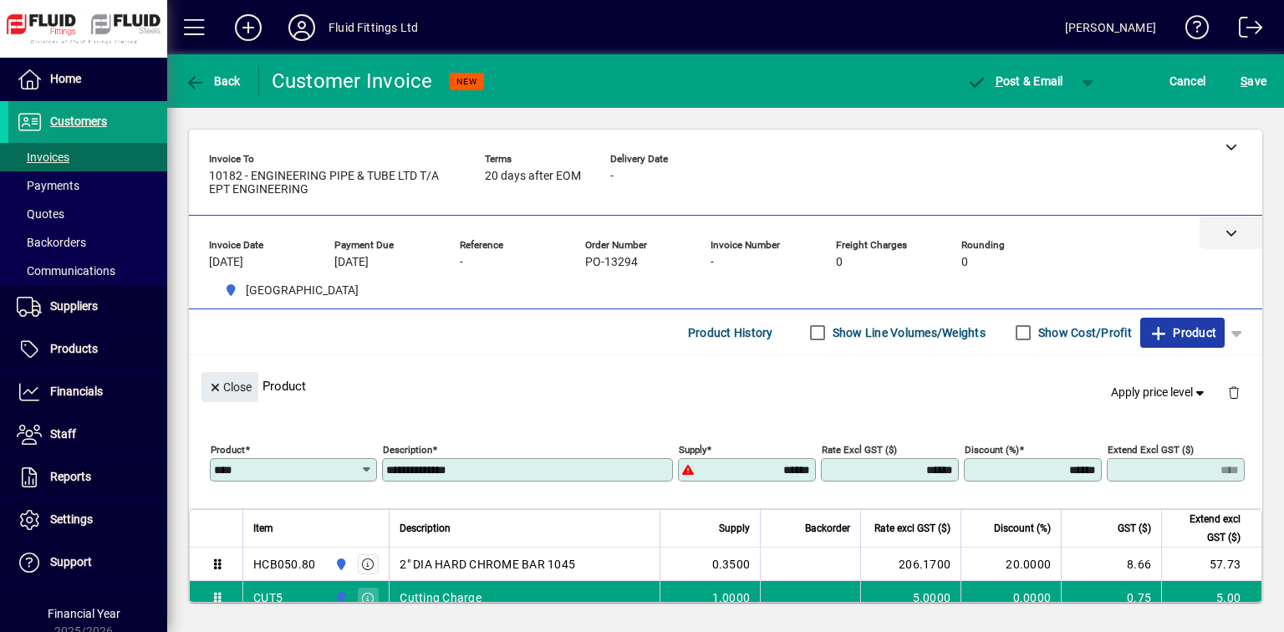  I want to click on a: Staff, so click(88, 435).